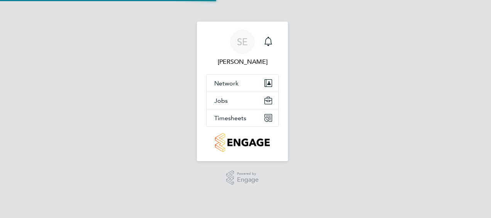  What do you see at coordinates (242, 91) in the screenshot?
I see `nav: Main navigation` at bounding box center [242, 91].